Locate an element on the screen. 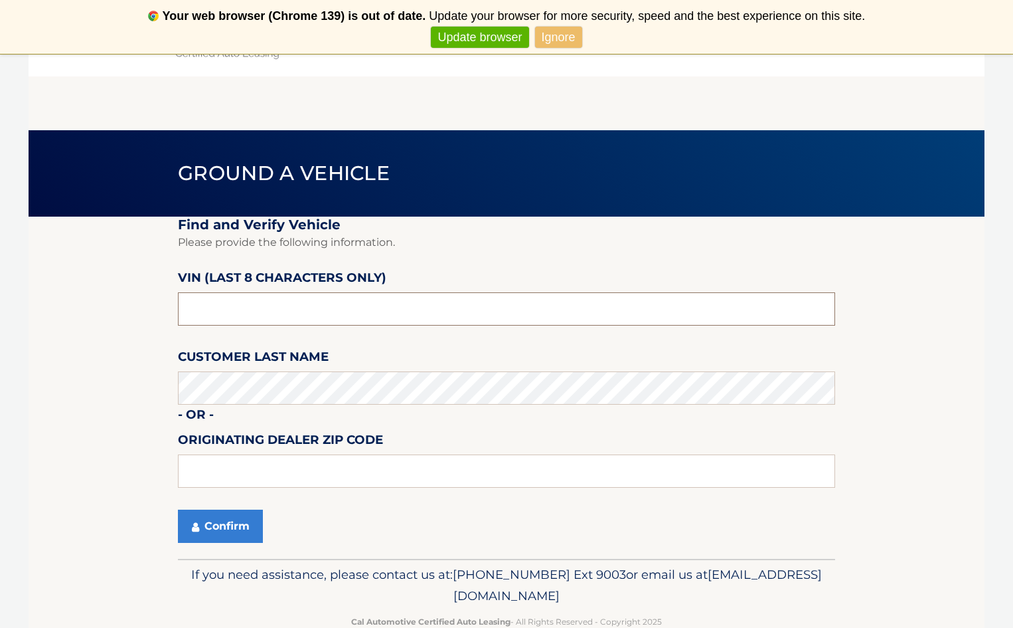 The width and height of the screenshot is (1013, 628). label: Customer Last Name is located at coordinates (253, 359).